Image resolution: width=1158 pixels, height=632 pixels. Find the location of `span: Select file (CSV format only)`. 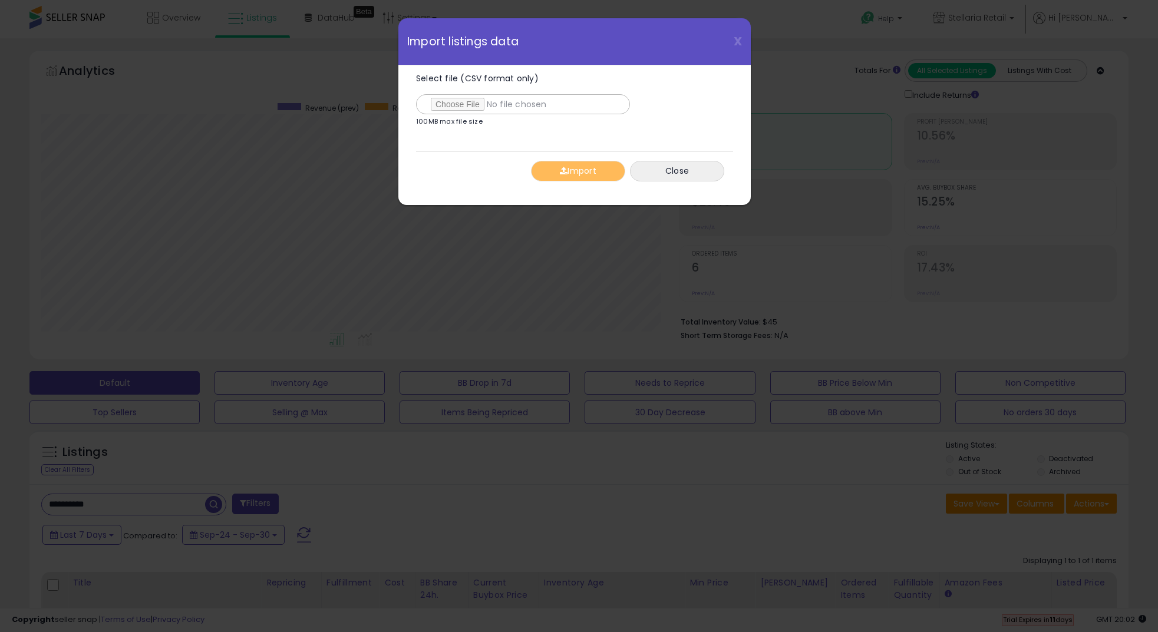

span: Select file (CSV format only) is located at coordinates (477, 78).